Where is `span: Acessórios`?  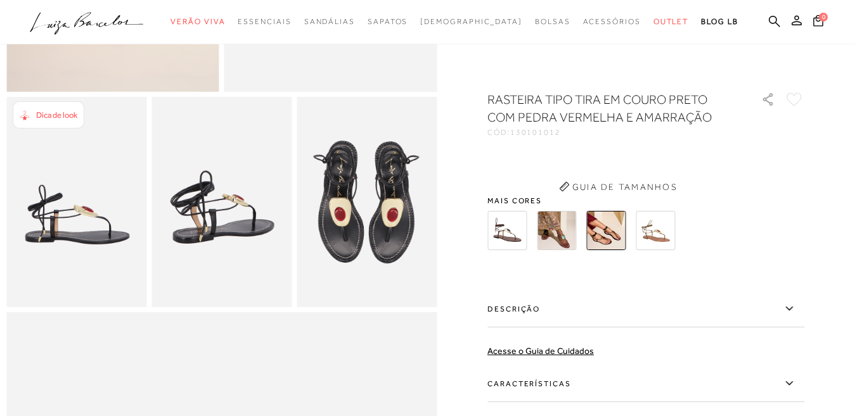 span: Acessórios is located at coordinates (611, 22).